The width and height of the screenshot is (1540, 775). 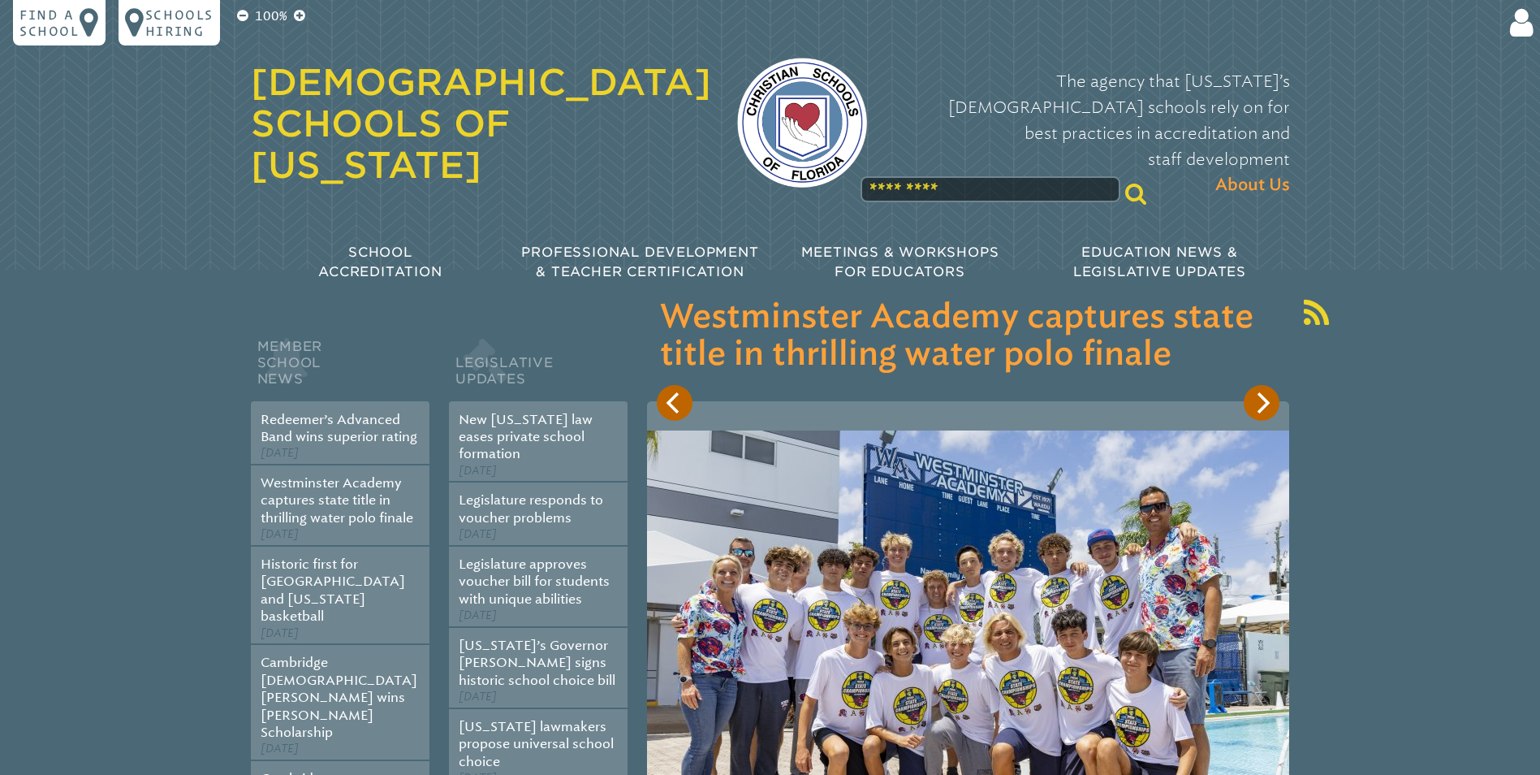 I want to click on img: csf-logo-web-colors.png, so click(x=802, y=123).